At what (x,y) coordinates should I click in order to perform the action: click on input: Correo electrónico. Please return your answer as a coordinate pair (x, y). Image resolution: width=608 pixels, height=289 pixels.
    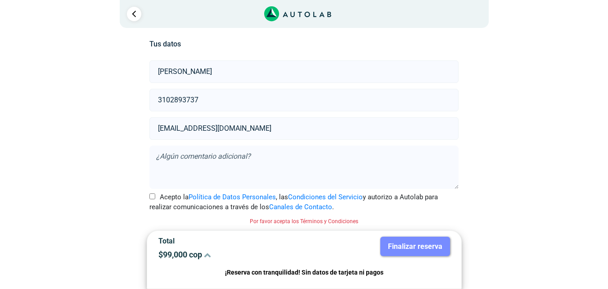
    Looking at the image, I should click on (304, 128).